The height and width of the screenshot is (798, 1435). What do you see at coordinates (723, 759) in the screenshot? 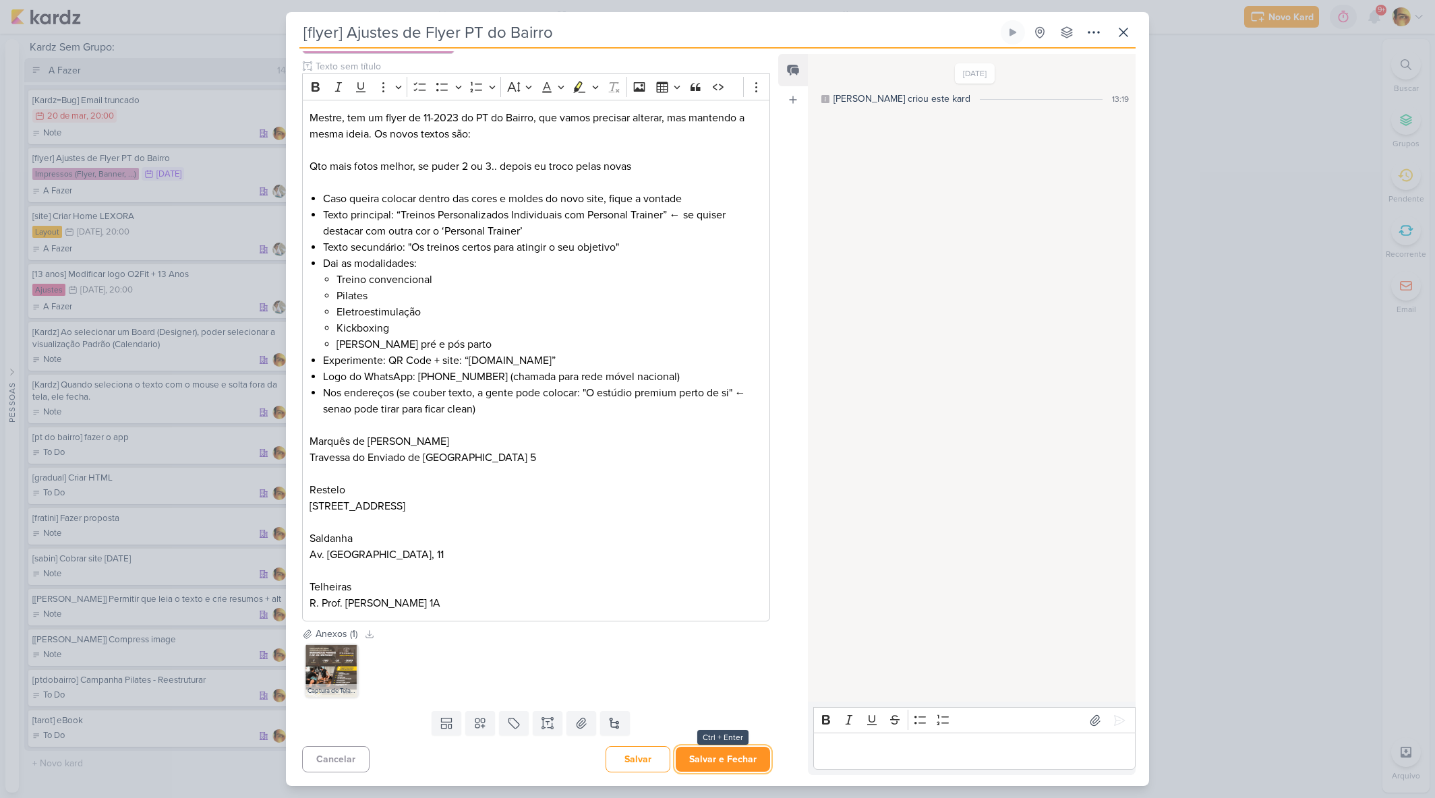
I see `button: Salvar e Fechar` at bounding box center [723, 759].